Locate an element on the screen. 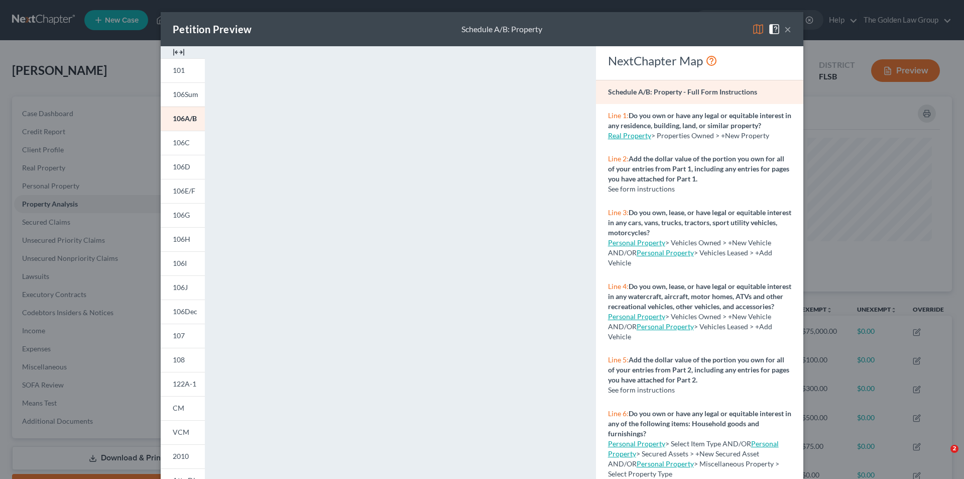 This screenshot has height=479, width=964. a: 106A/B is located at coordinates (183, 119).